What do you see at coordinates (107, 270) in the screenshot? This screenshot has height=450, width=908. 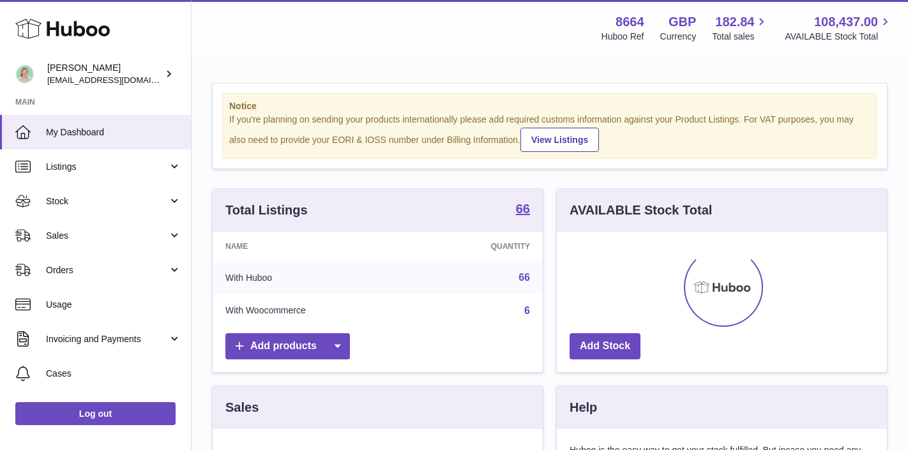 I see `span: Orders` at bounding box center [107, 270].